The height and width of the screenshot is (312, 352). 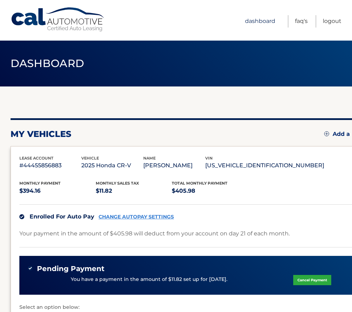 I want to click on a: Dashboard, so click(x=260, y=21).